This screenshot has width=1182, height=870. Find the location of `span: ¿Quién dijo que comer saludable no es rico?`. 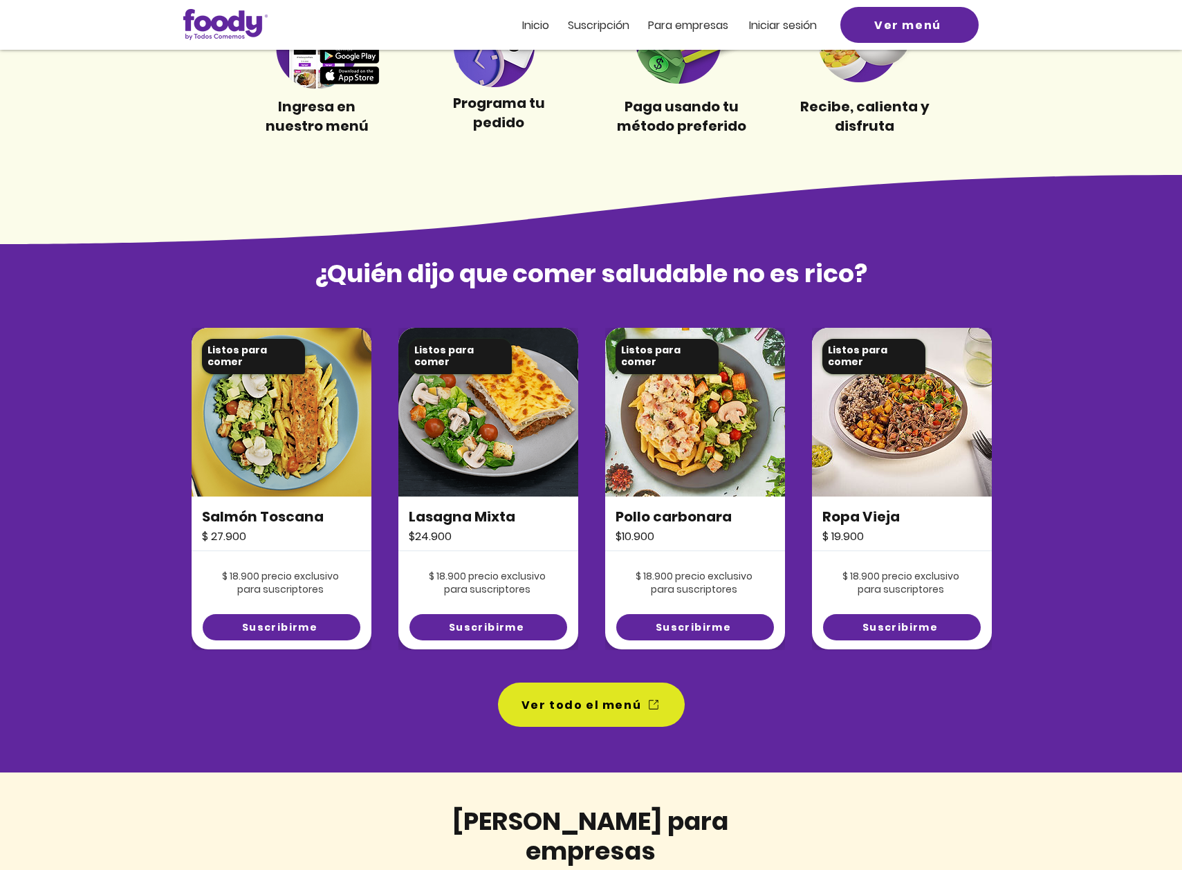

span: ¿Quién dijo que comer saludable no es rico? is located at coordinates (591, 273).